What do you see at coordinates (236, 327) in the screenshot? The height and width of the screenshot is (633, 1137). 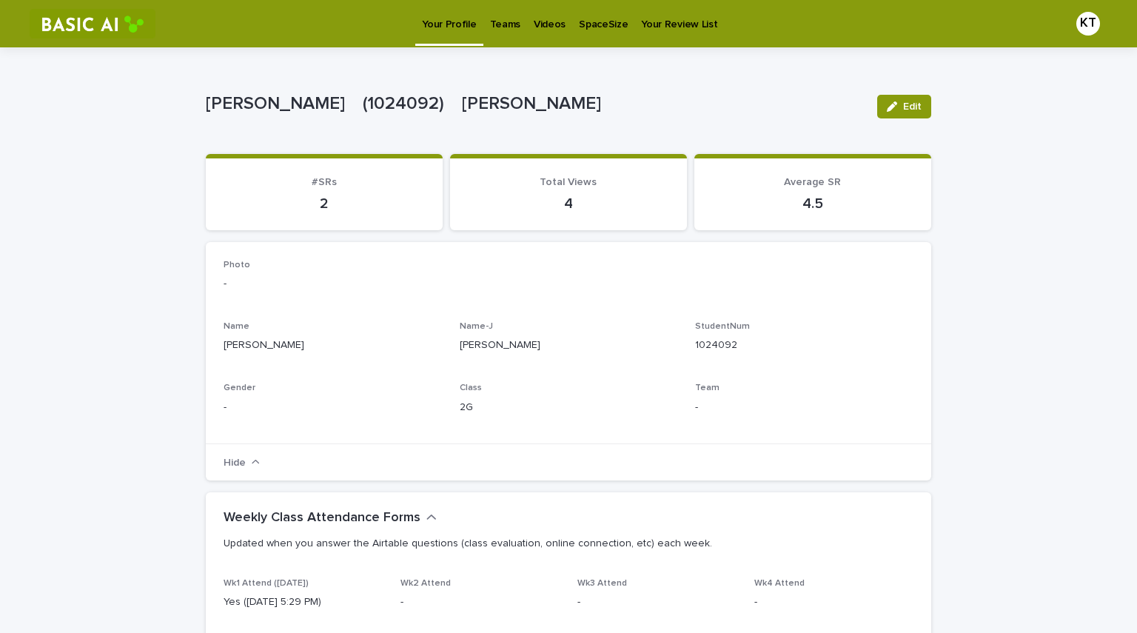 I see `span: Name` at bounding box center [236, 327].